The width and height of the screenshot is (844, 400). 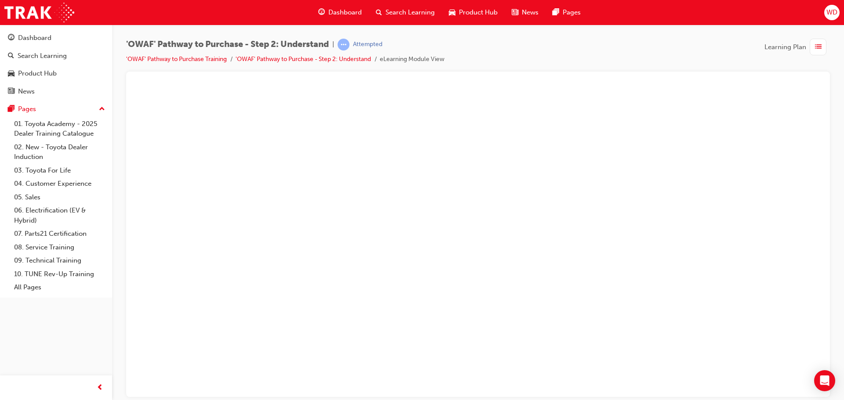 What do you see at coordinates (831, 12) in the screenshot?
I see `span: WD` at bounding box center [831, 12].